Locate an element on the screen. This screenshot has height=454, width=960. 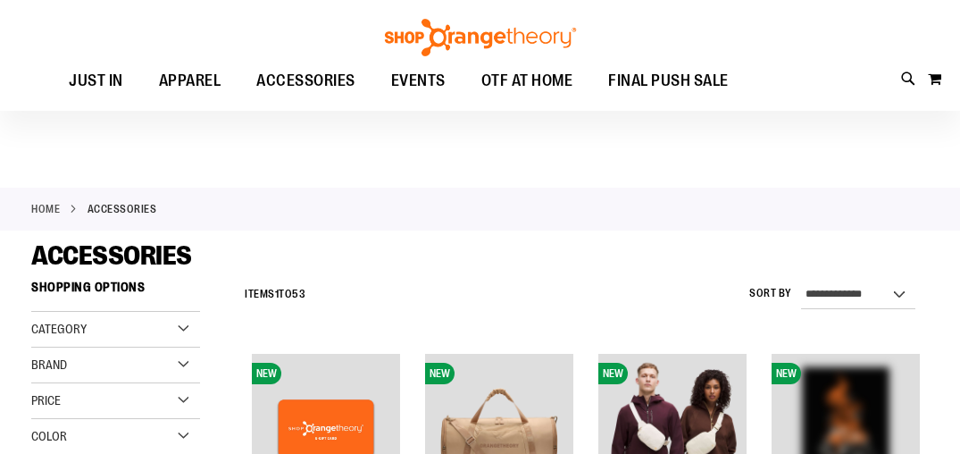
a: FINAL PUSH SALE is located at coordinates (668, 81).